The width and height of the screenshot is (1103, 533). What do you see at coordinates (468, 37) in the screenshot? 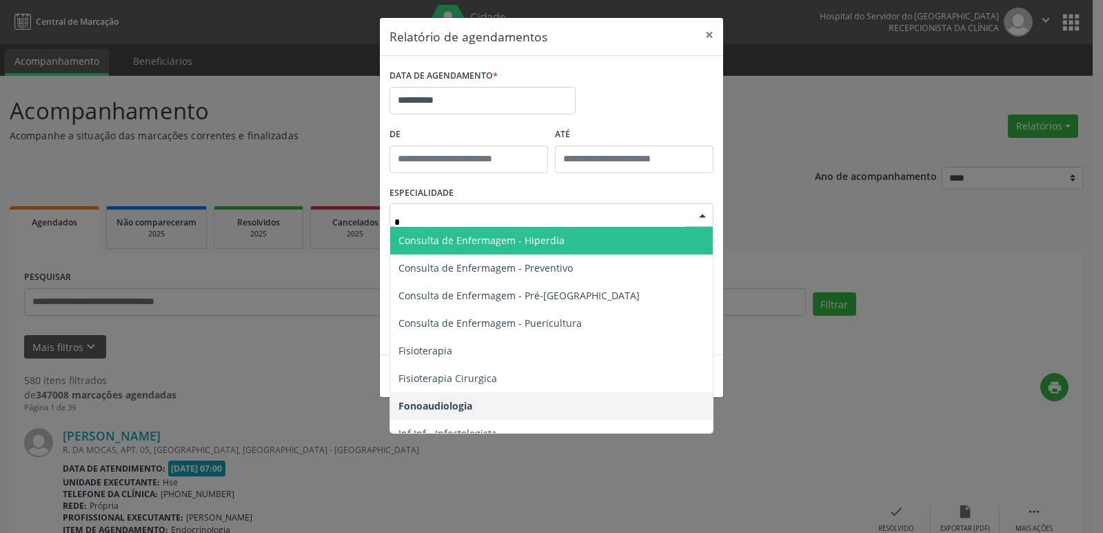
I see `h5: Relatório de agendamentos` at bounding box center [468, 37].